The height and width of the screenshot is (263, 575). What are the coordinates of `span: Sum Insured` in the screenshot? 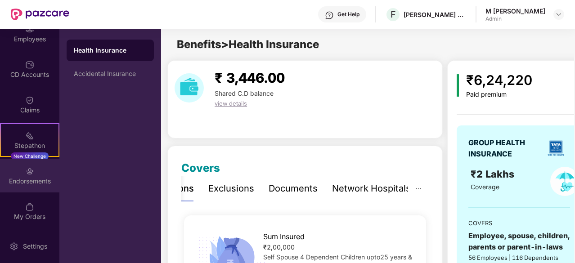 It's located at (284, 237).